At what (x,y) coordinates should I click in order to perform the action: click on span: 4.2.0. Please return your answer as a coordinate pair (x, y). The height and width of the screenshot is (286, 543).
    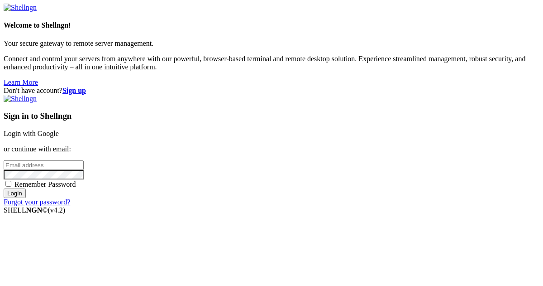
    Looking at the image, I should click on (57, 210).